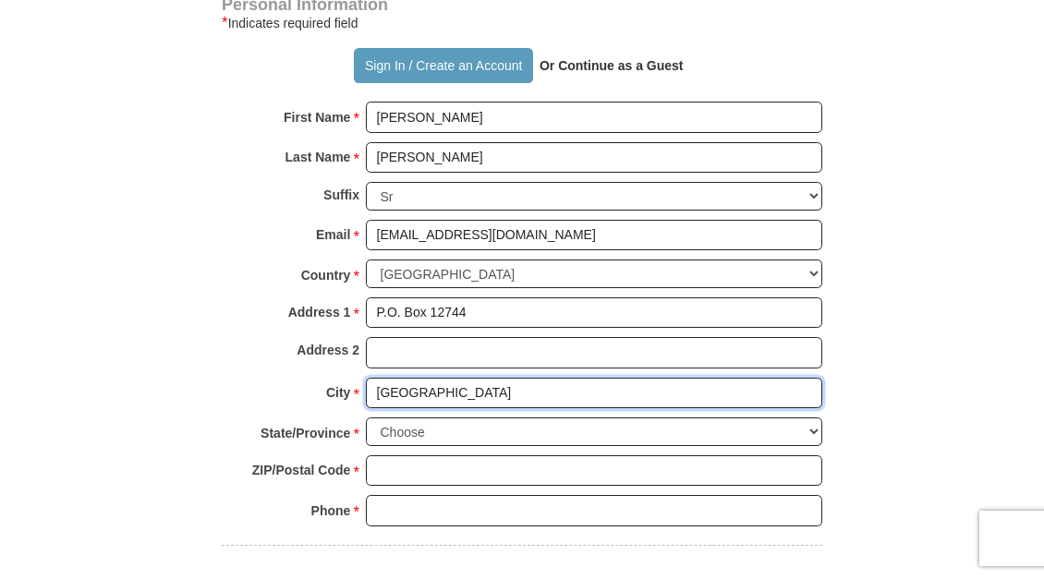 The height and width of the screenshot is (579, 1044). What do you see at coordinates (611, 66) in the screenshot?
I see `strong: Or Continue as a Guest` at bounding box center [611, 66].